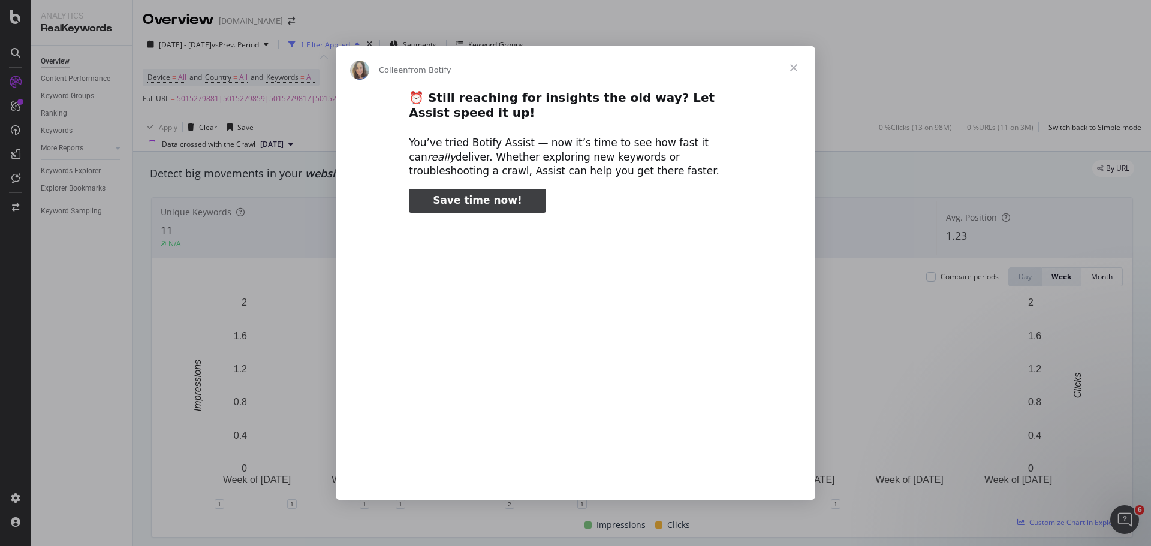  What do you see at coordinates (576, 109) in the screenshot?
I see `h2: ⏰ Still reaching for insights the old way? Let Assist speed it up!` at bounding box center [576, 109].